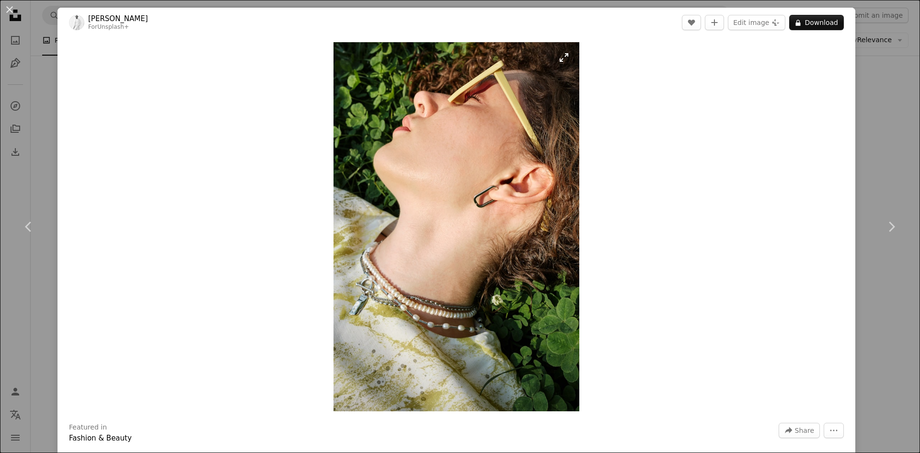  I want to click on a: Go to Andrej Lišakov's profile, so click(77, 23).